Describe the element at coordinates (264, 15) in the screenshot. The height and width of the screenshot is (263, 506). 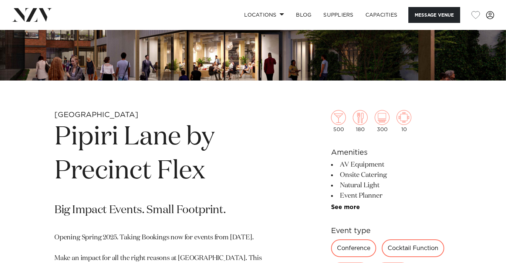
I see `a: Locations` at that location.